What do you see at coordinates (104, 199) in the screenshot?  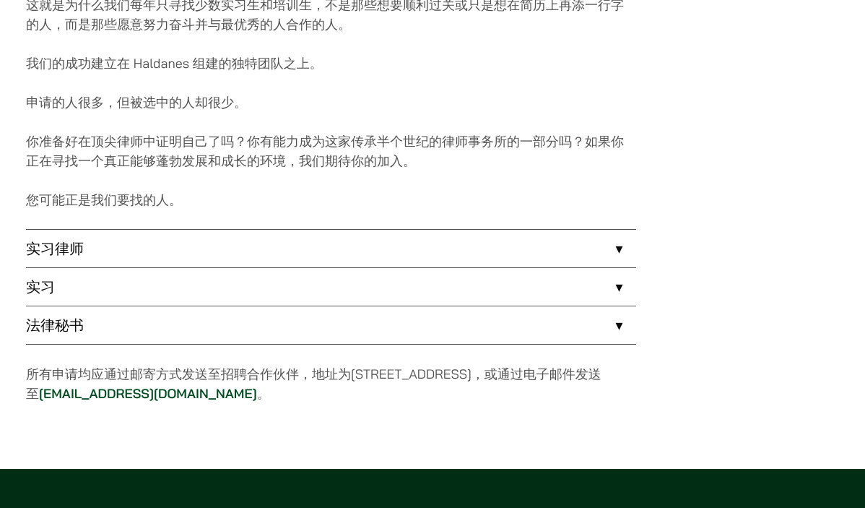 I see `font: 您可能正是我们要找的人。` at bounding box center [104, 199].